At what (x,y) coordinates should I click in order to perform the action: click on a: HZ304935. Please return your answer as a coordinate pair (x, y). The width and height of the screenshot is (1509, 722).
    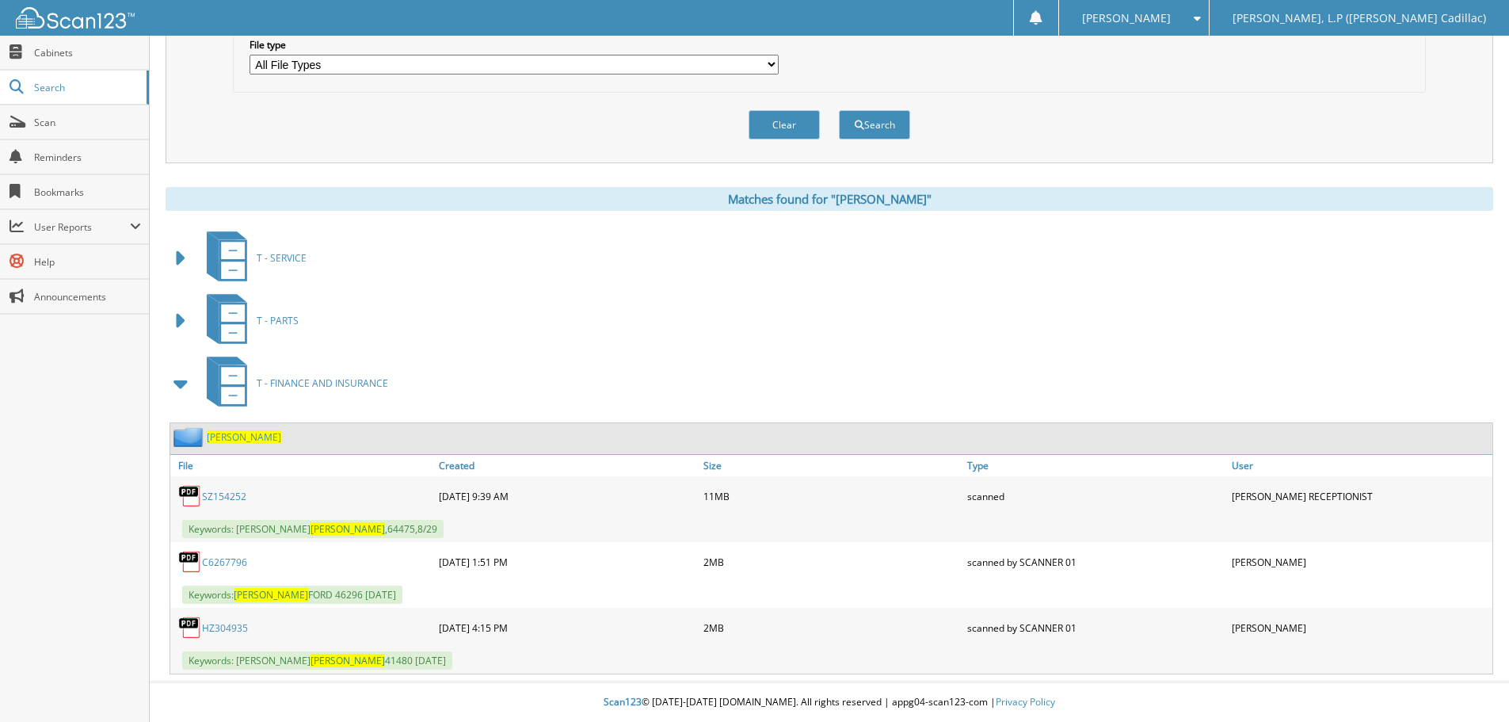
    Looking at the image, I should click on (225, 627).